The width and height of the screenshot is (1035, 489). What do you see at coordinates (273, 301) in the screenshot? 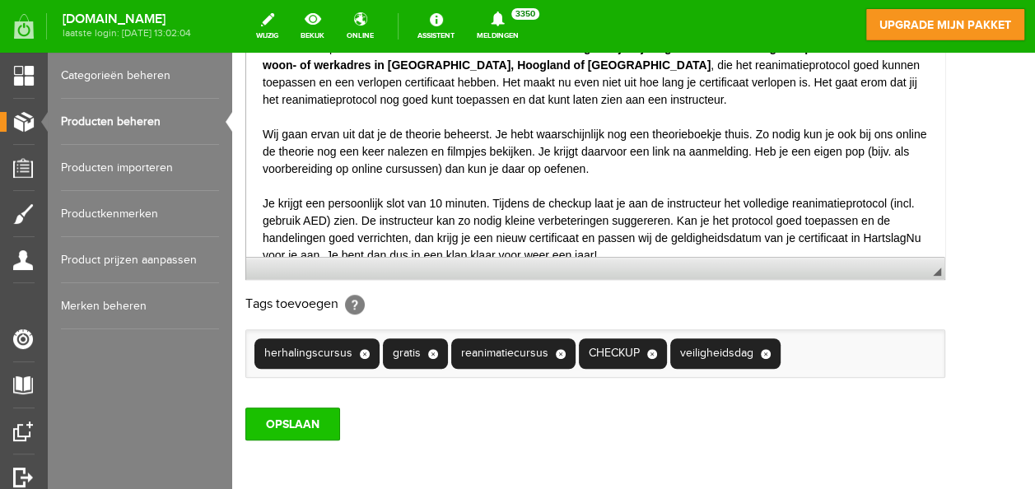
I see `span: reanimatiecursus` at bounding box center [273, 301].